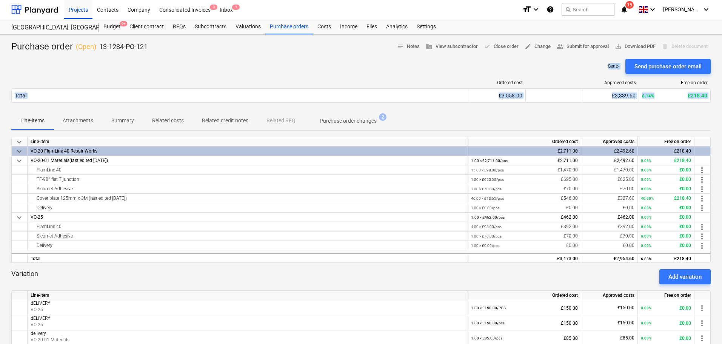  I want to click on div: £2,711.00, so click(524, 160).